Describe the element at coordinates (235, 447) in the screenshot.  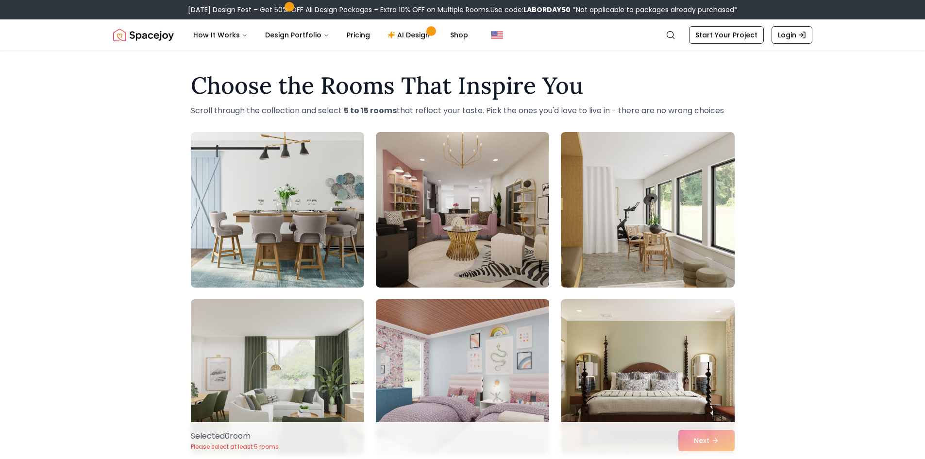
I see `p: Please select at least 5 rooms` at that location.